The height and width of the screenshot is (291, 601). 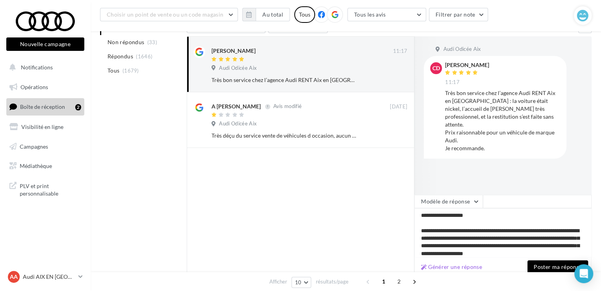 I want to click on span: PLV et print personnalisable, so click(x=50, y=189).